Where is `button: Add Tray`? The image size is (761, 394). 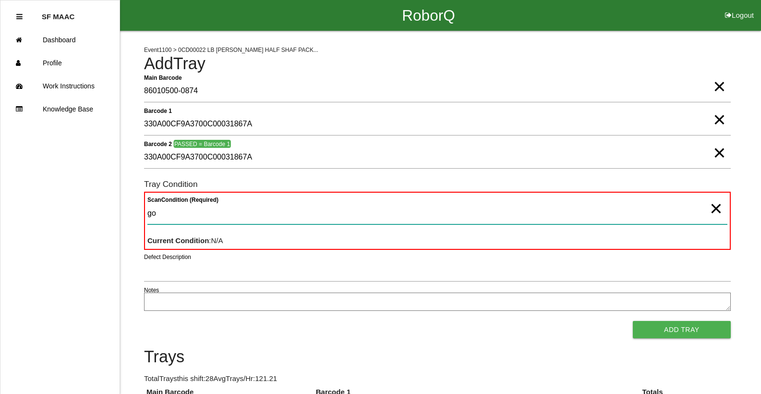 button: Add Tray is located at coordinates (682, 329).